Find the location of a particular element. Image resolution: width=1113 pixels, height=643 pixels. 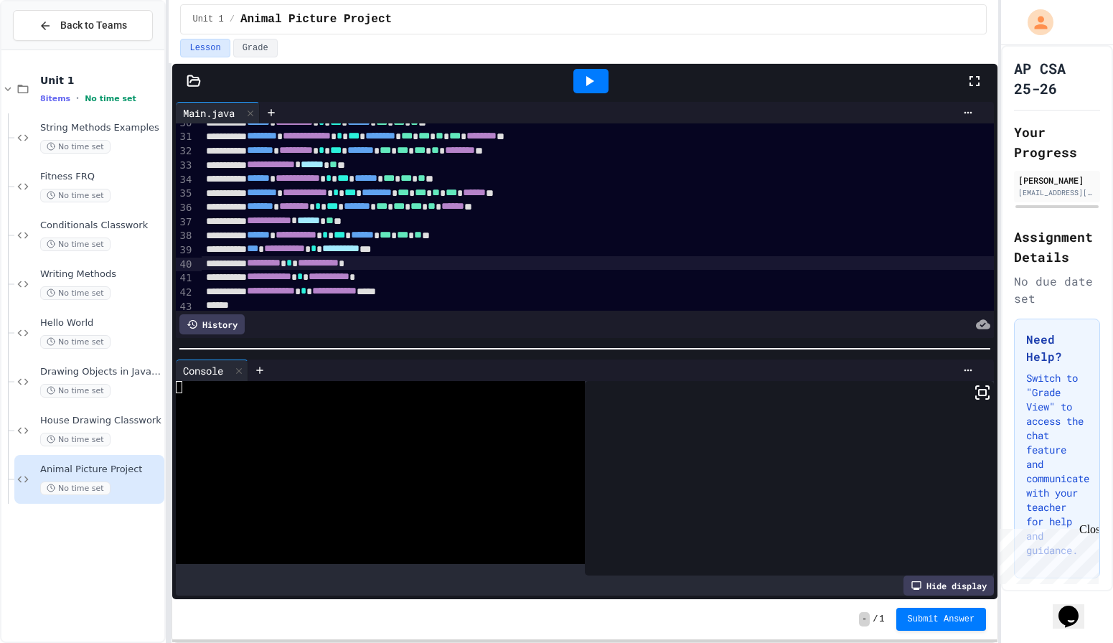

button: Lesson is located at coordinates (204, 48).